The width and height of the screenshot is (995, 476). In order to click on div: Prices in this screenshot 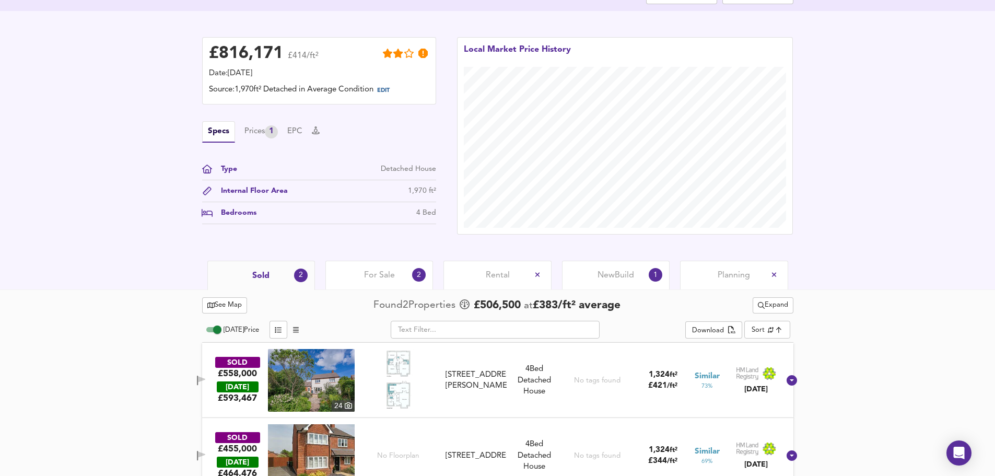, I will do `click(261, 132)`.